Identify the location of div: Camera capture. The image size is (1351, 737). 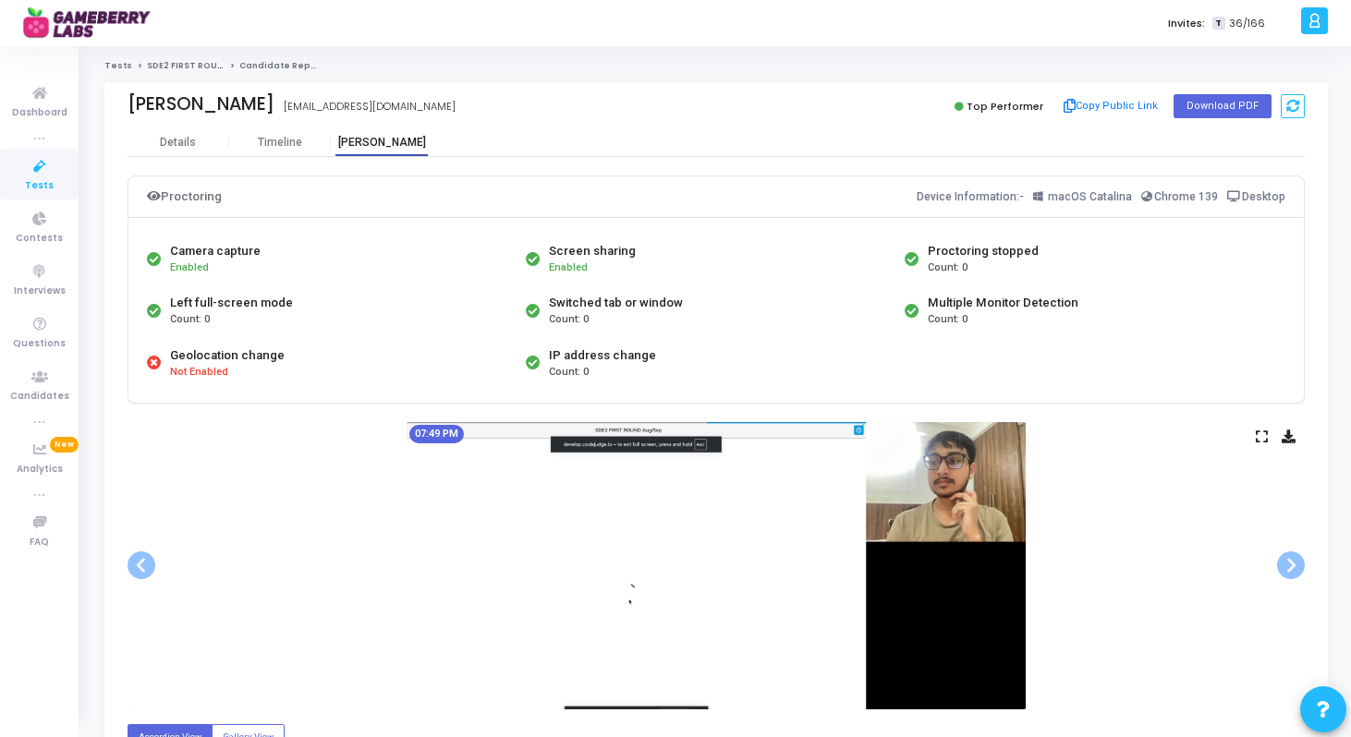
(215, 251).